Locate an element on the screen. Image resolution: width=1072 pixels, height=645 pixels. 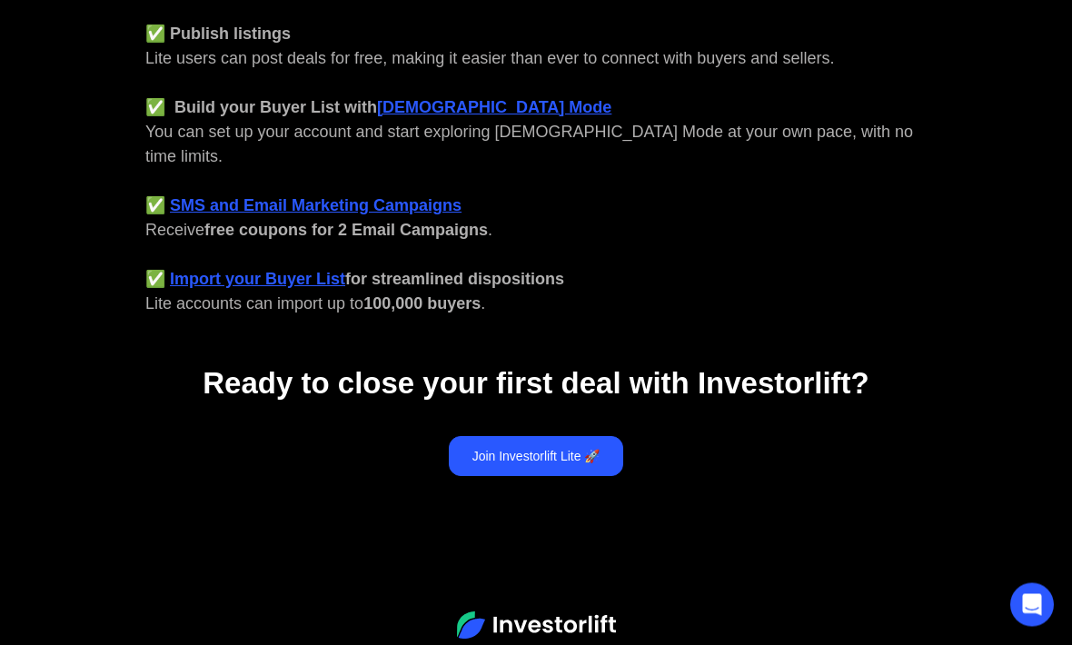
strong: free coupons for 2 Email Campaigns is located at coordinates (346, 231).